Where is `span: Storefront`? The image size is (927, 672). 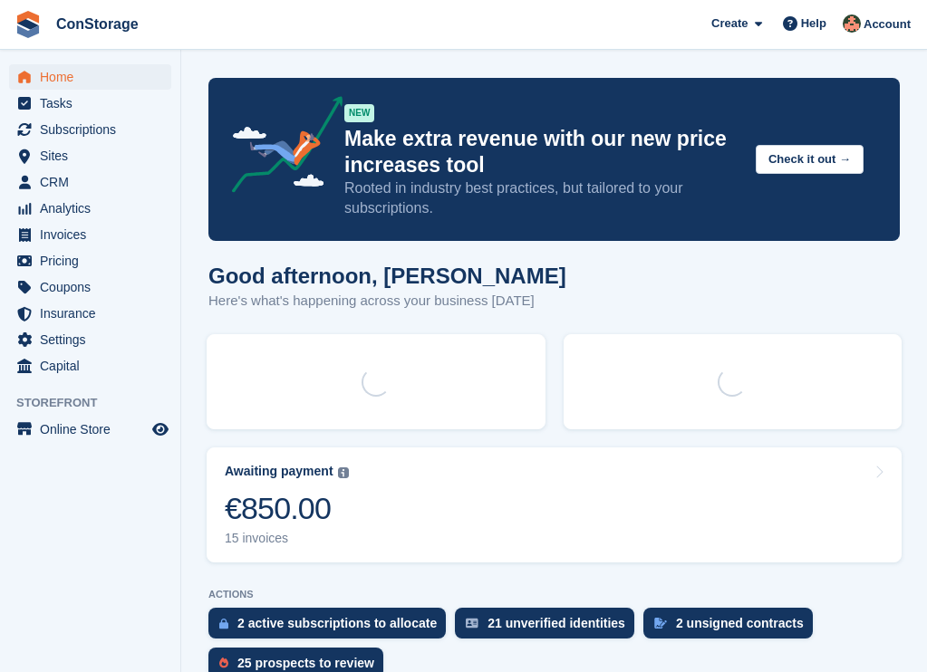
span: Storefront is located at coordinates (98, 403).